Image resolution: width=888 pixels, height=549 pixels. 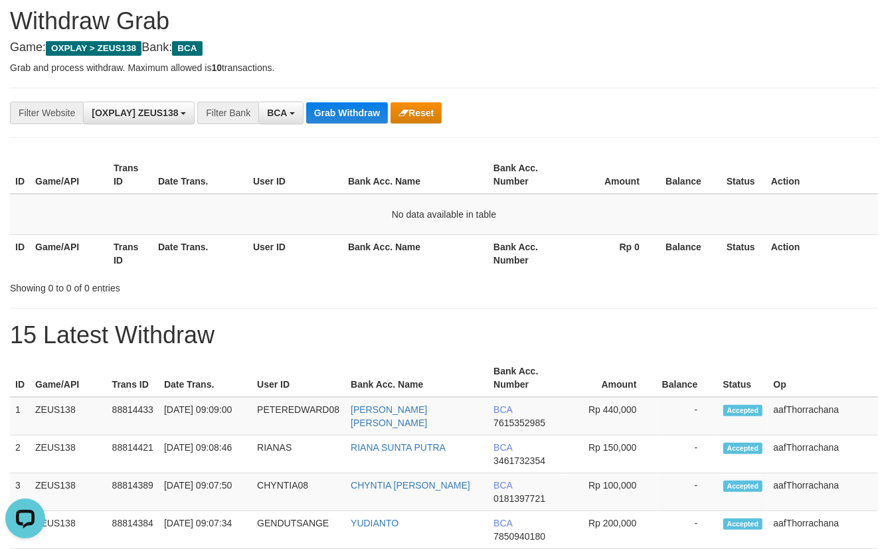 What do you see at coordinates (20, 454) in the screenshot?
I see `td: 2` at bounding box center [20, 454].